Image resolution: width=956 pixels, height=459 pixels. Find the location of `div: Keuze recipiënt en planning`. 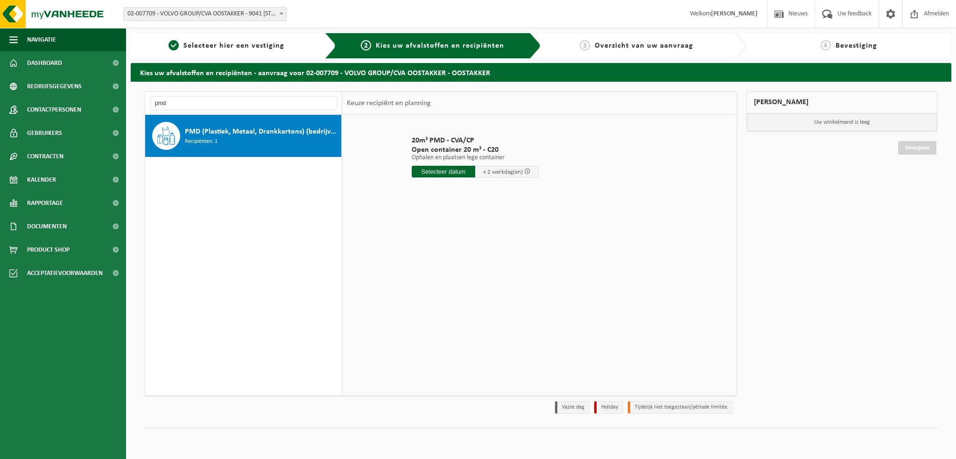

div: Keuze recipiënt en planning is located at coordinates (389, 103).